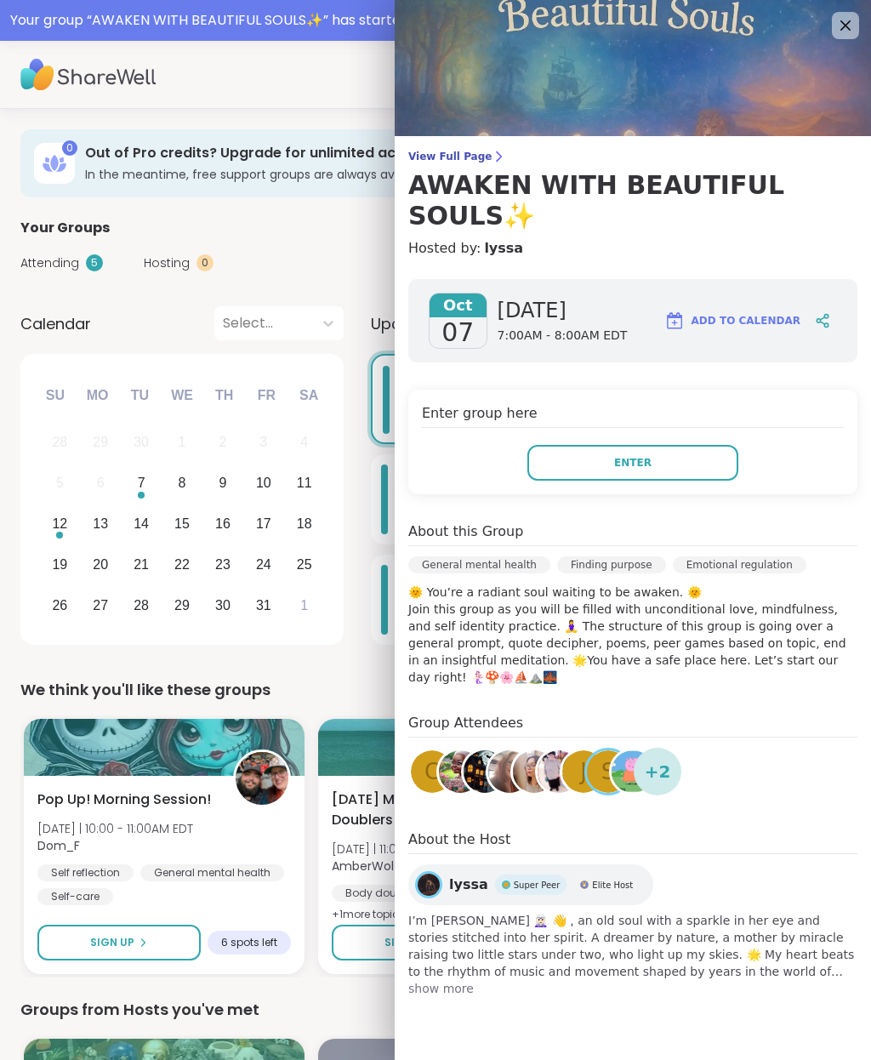 The image size is (871, 1060). I want to click on div: 17, so click(264, 523).